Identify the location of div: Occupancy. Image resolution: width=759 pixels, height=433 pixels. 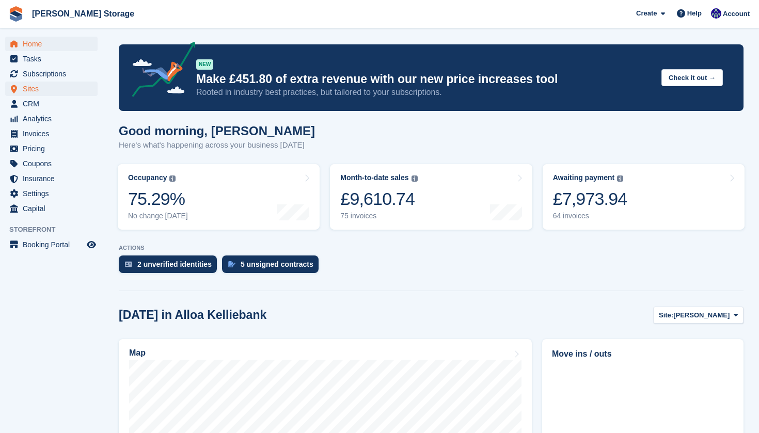
(147, 178).